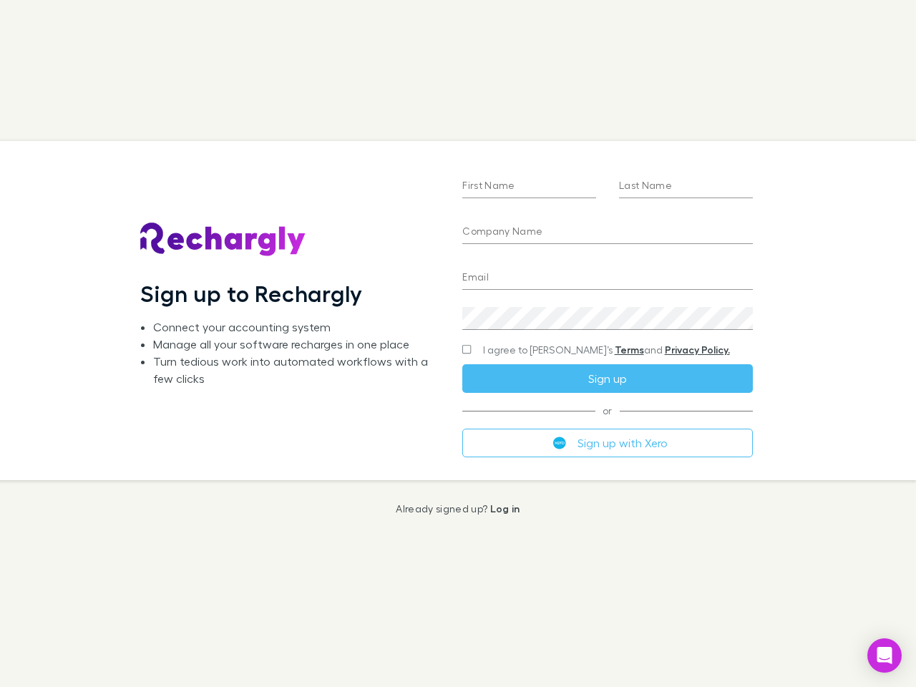 Image resolution: width=916 pixels, height=687 pixels. What do you see at coordinates (885, 656) in the screenshot?
I see `div: Open Intercom Messenger` at bounding box center [885, 656].